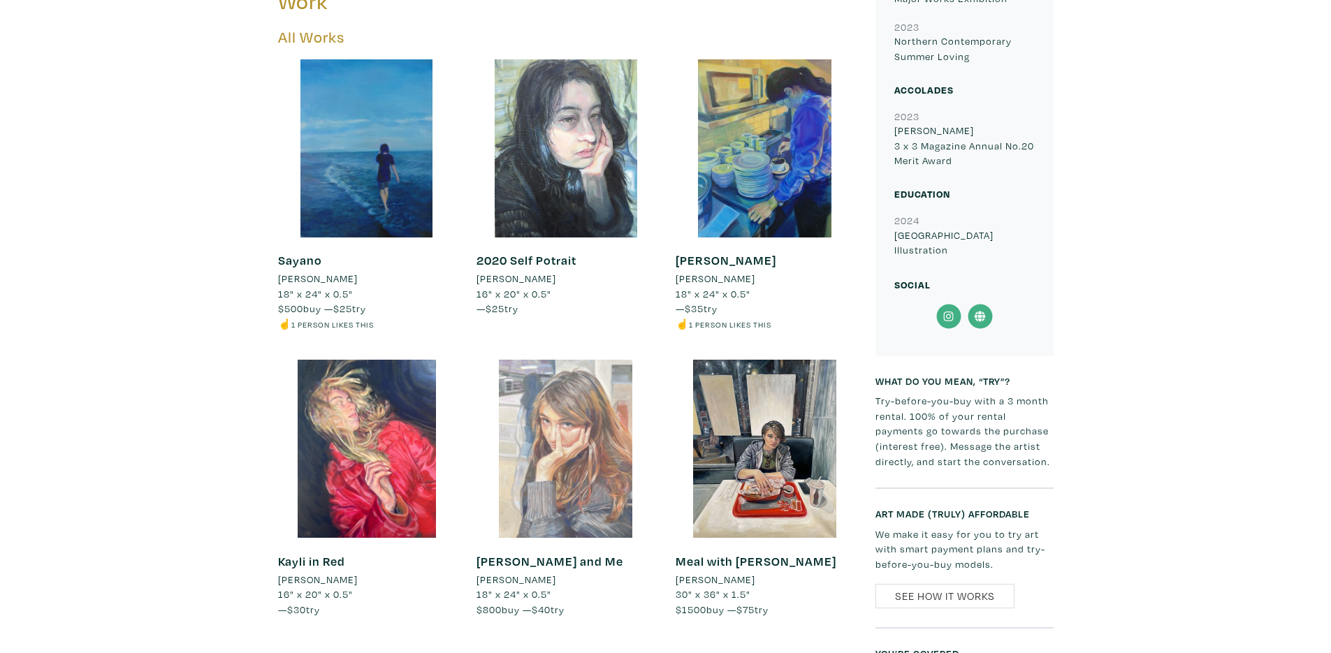 The height and width of the screenshot is (653, 1331). Describe the element at coordinates (964, 514) in the screenshot. I see `h6: Art made (truly) affordable` at that location.